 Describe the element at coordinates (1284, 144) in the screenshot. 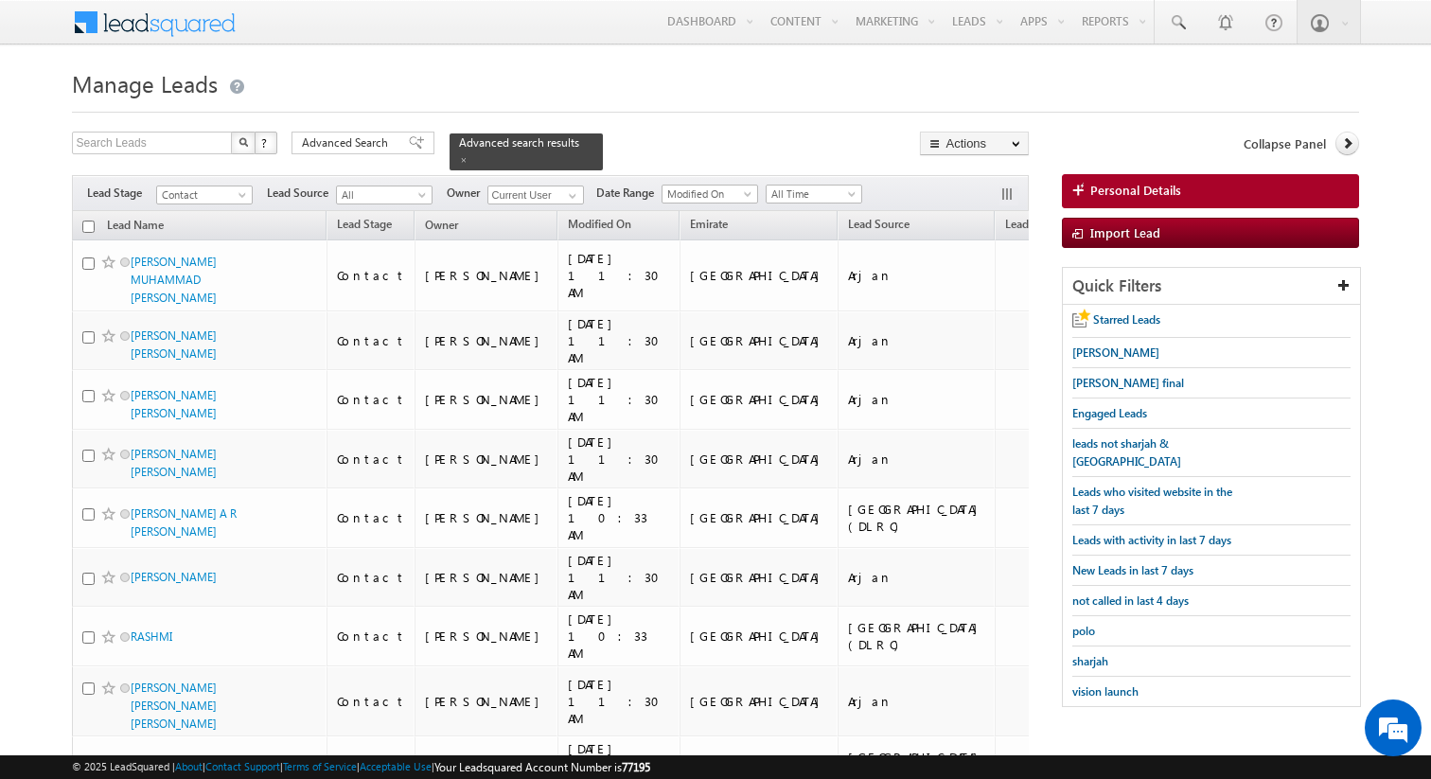

I see `span: Collapse Panel` at that location.